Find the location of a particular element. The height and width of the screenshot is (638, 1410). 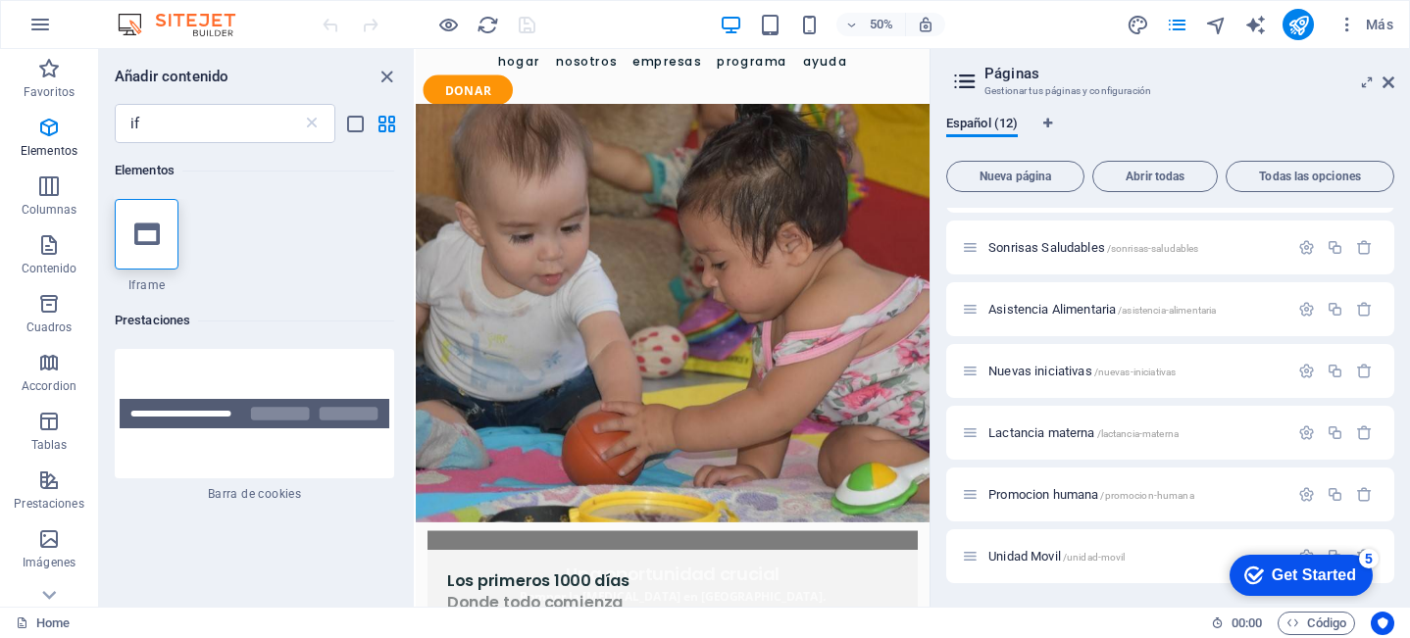

button: close panel is located at coordinates (386, 76).